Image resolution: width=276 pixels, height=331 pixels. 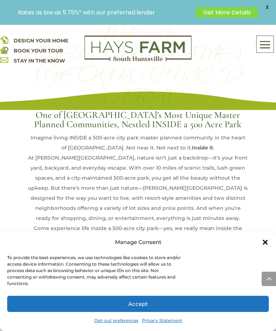 I want to click on div: Imagine living INSIDE a 500-acre city park master planned community in the heart of [GEOGRAPHIC_D..., so click(x=138, y=143).